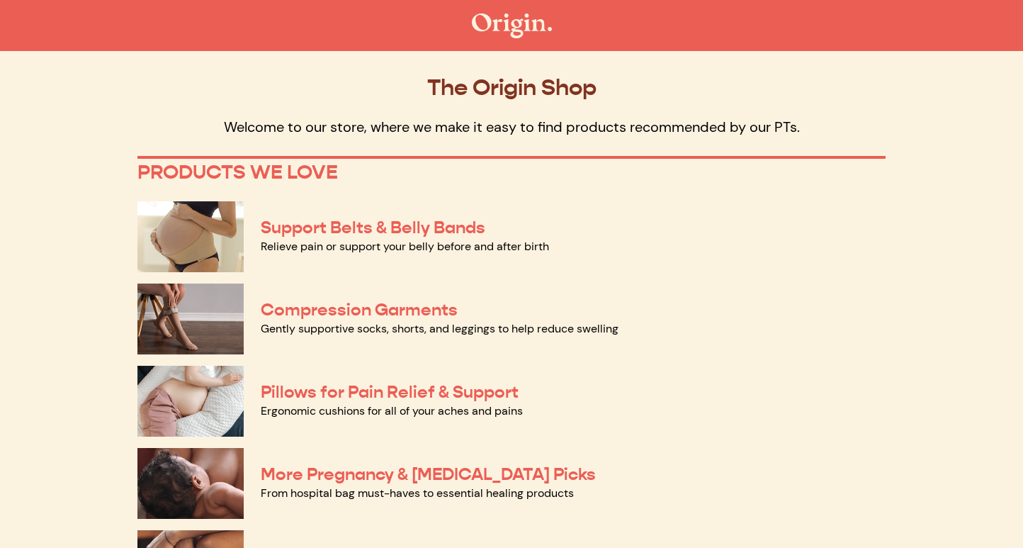  Describe the element at coordinates (417, 492) in the screenshot. I see `a: From hospital bag must-haves to essential healing products` at that location.